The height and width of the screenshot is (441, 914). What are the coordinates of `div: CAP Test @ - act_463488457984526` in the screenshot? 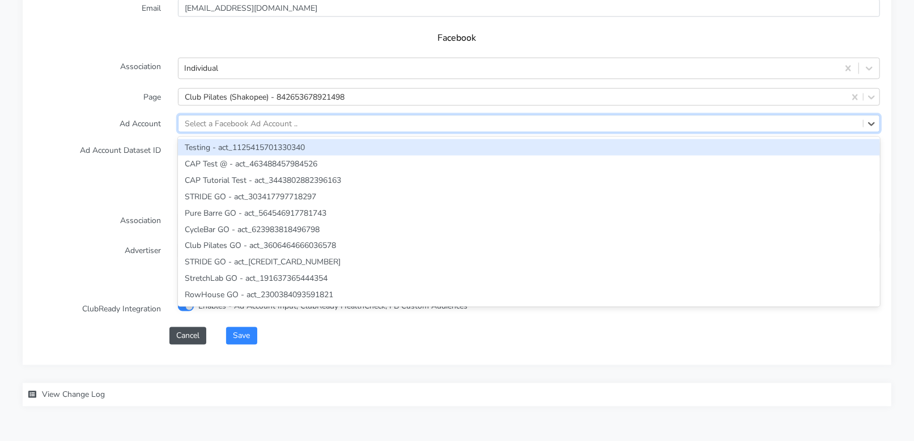 It's located at (529, 164).